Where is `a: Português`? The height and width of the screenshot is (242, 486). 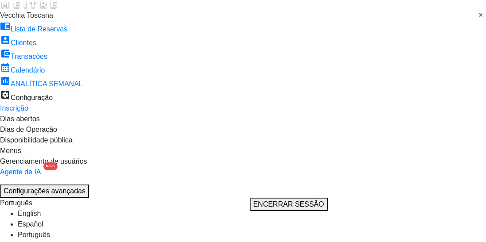
a: Português is located at coordinates (34, 235).